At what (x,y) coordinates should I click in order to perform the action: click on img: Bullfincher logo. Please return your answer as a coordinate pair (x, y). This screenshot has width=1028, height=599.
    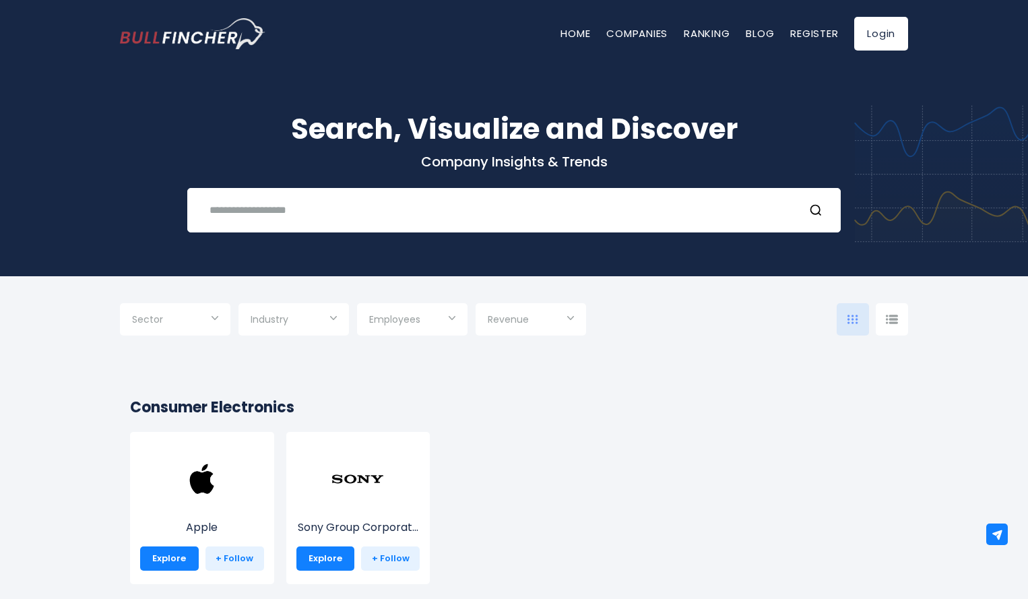
    Looking at the image, I should click on (193, 34).